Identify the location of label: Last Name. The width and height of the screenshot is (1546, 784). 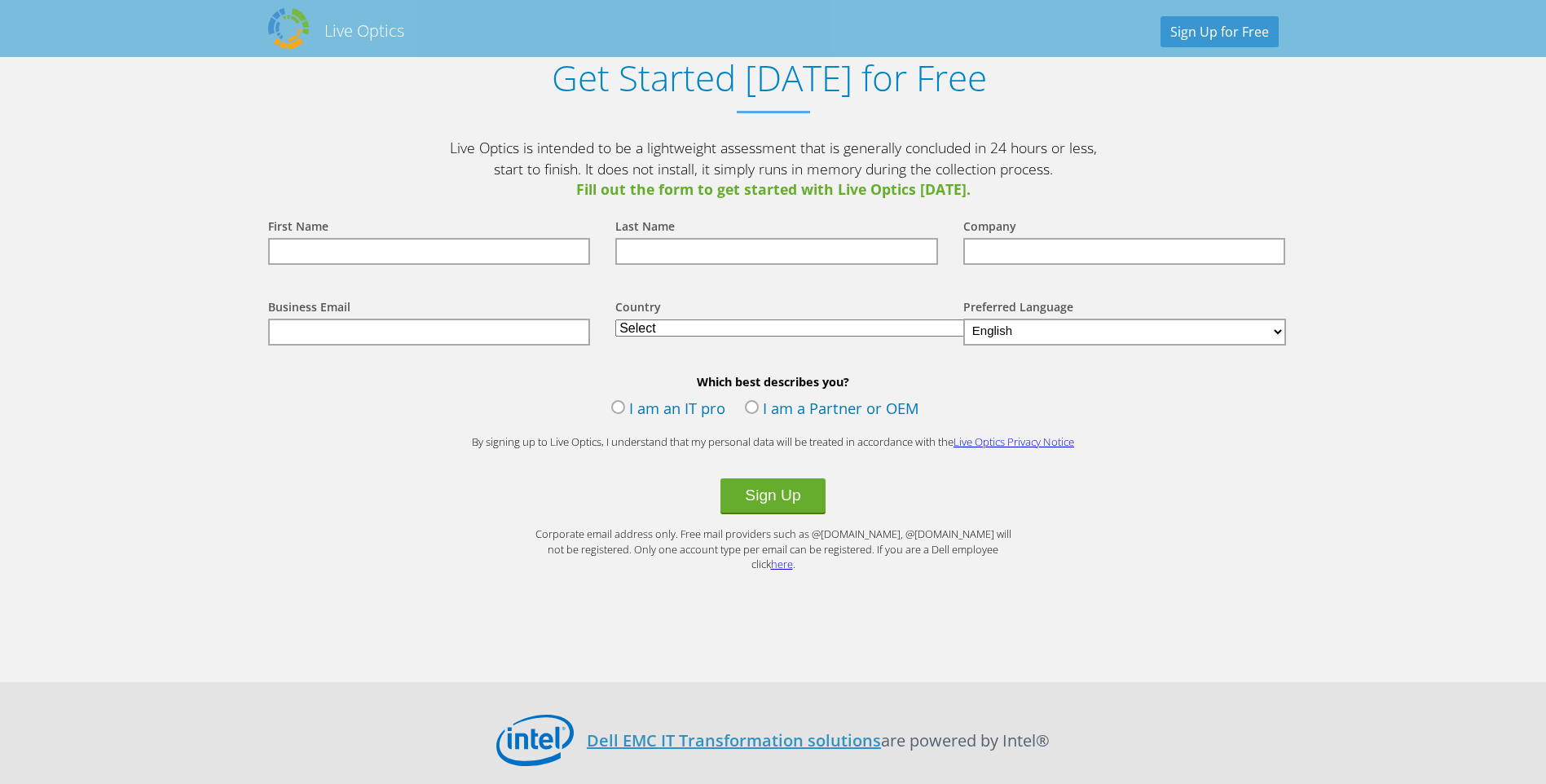
(645, 228).